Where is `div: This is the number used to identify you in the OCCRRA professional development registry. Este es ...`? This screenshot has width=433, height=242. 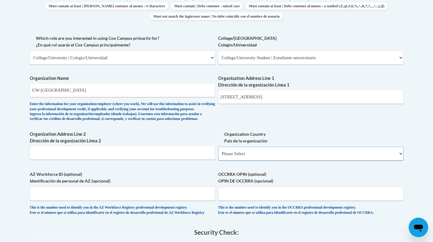
div: This is the number used to identify you in the OCCRRA professional development registry. Este es ... is located at coordinates (311, 210).